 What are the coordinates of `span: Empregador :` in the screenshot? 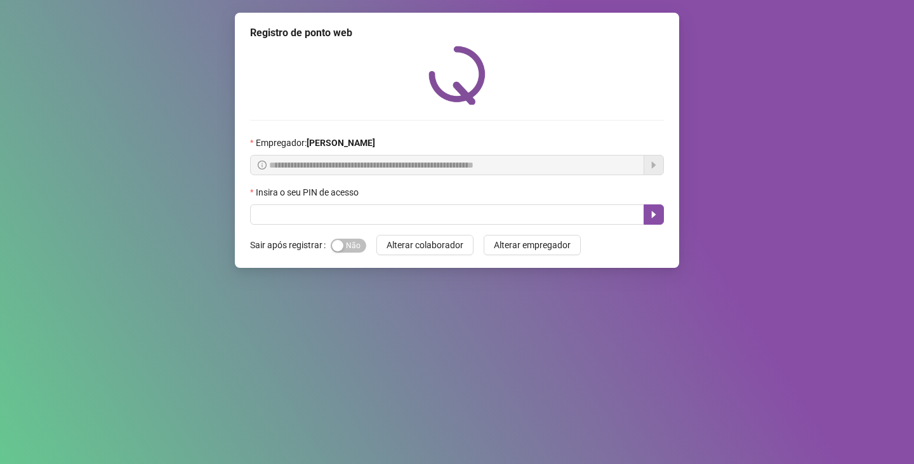 It's located at (315, 143).